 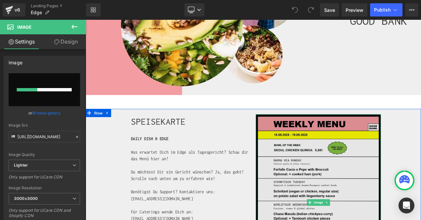 I want to click on p: Was erwartet Dich im Edge als Tagesgericht? Schau dir das Menü hier an!, so click(x=127, y=162).